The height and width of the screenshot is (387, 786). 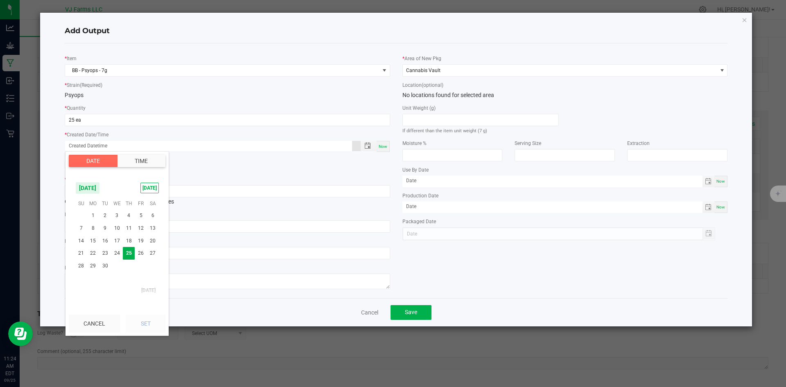 I want to click on td: Saturday, September 6, 2025, so click(x=153, y=215).